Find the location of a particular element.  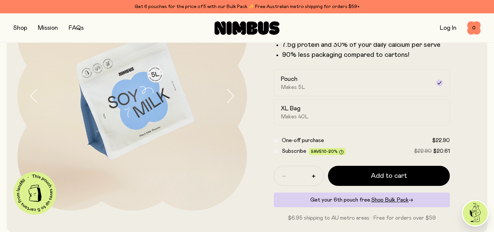

button: 0 is located at coordinates (474, 28).